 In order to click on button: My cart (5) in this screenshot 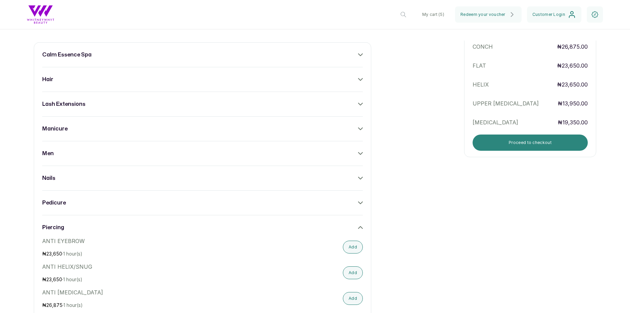, I will do `click(433, 15)`.